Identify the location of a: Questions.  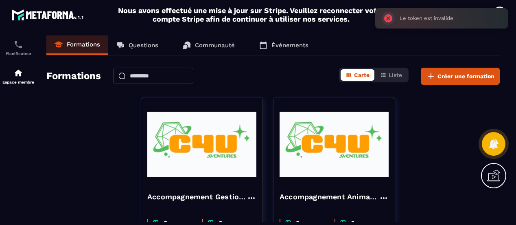
(137, 45).